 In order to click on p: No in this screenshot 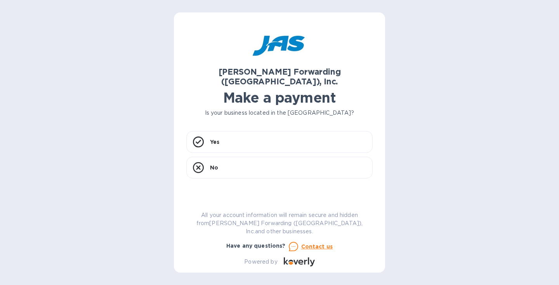, I will do `click(214, 167)`.